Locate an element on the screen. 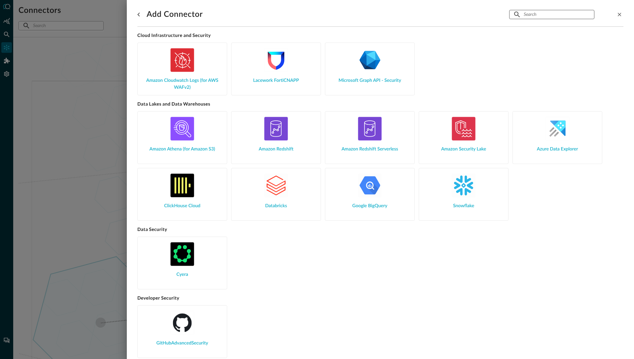 The width and height of the screenshot is (634, 359). span: Databricks is located at coordinates (276, 206).